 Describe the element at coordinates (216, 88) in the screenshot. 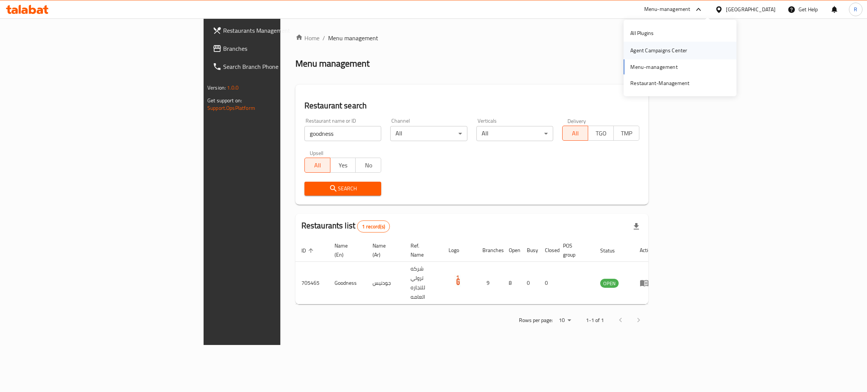

I see `span: Version:` at that location.